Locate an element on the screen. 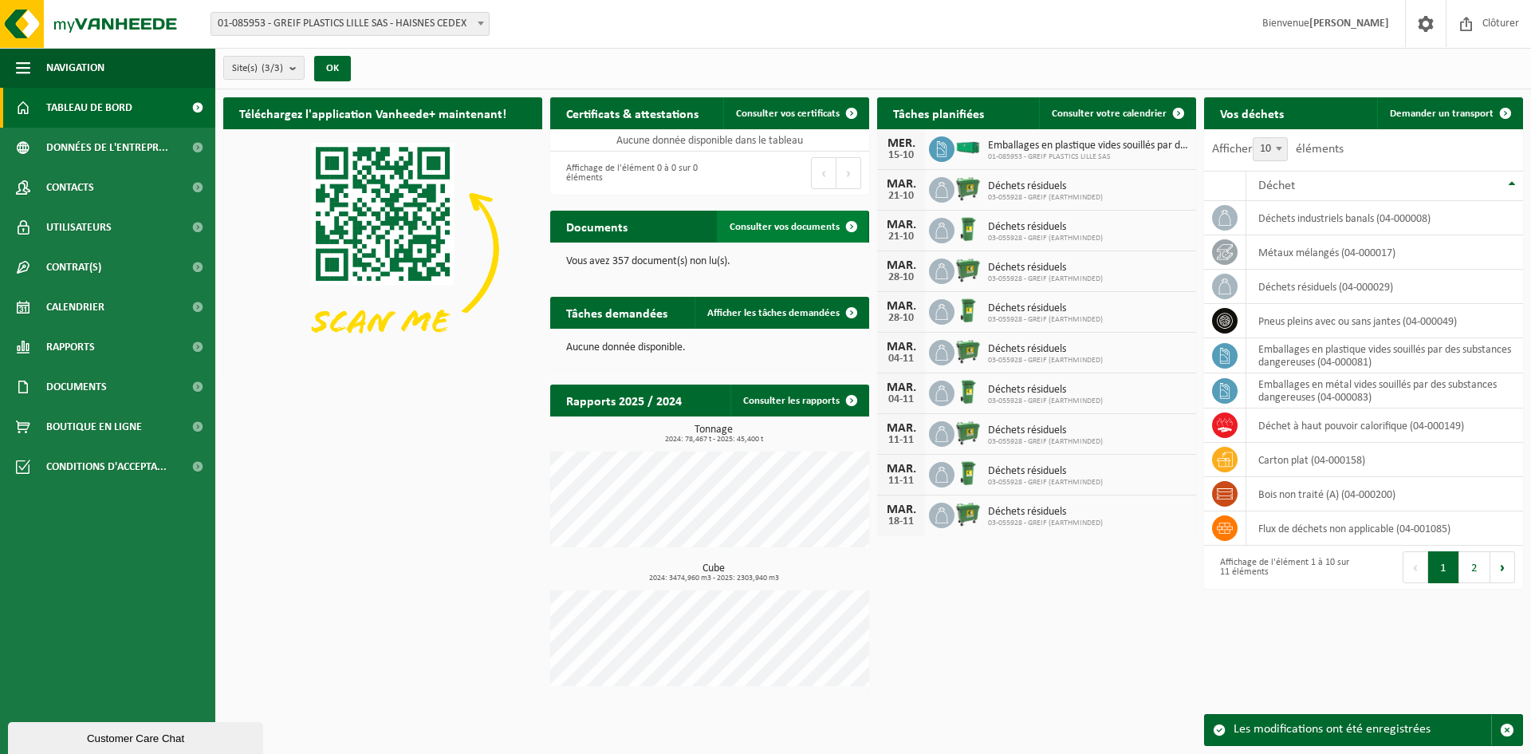 This screenshot has width=1531, height=754. span: 10 is located at coordinates (1270, 149).